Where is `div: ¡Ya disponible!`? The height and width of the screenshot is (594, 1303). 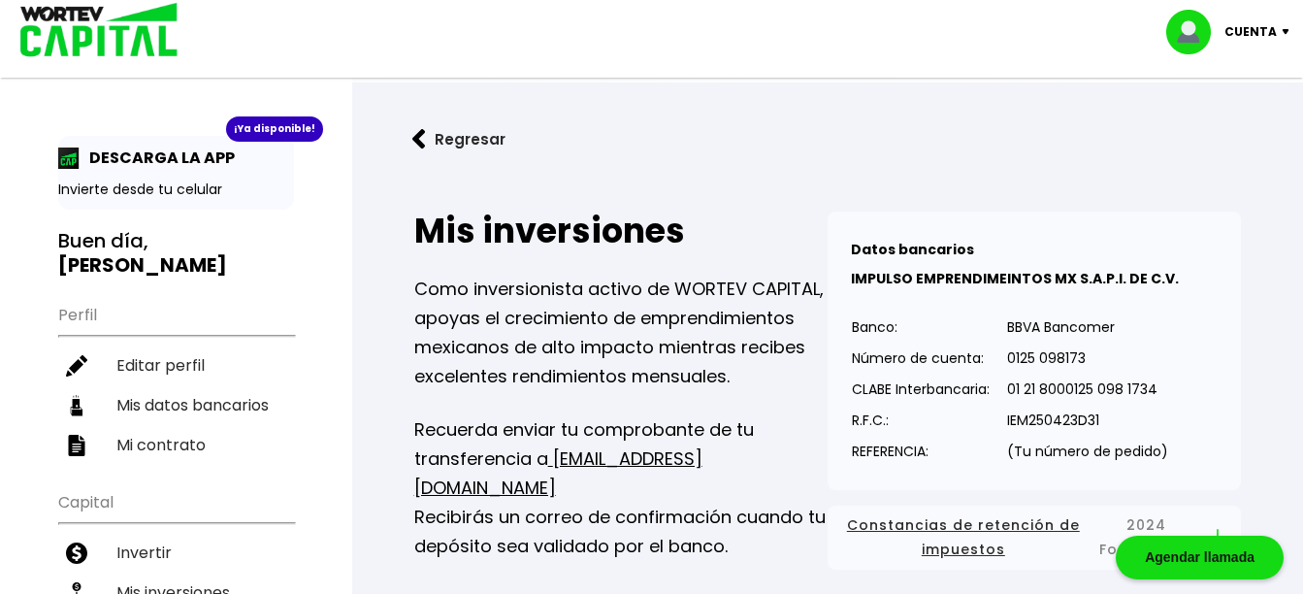
div: ¡Ya disponible! is located at coordinates (274, 129).